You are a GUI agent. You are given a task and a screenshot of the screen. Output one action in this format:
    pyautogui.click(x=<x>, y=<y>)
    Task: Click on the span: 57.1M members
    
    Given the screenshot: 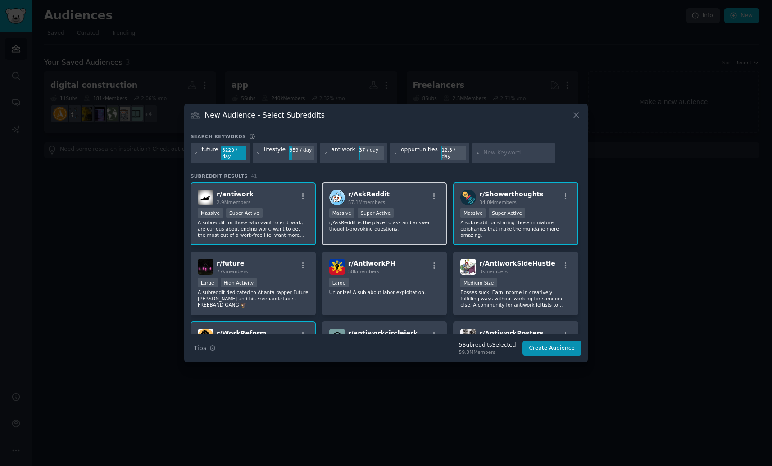 What is the action you would take?
    pyautogui.click(x=367, y=202)
    